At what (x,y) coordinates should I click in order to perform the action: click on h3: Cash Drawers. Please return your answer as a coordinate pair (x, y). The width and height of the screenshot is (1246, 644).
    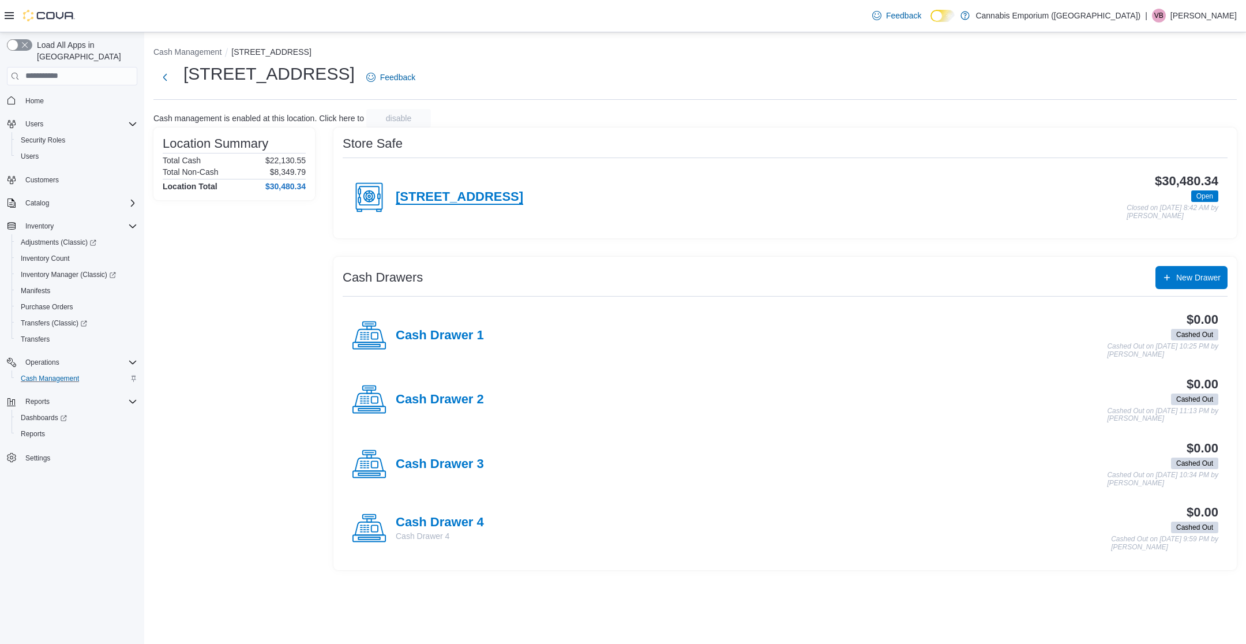
    Looking at the image, I should click on (383, 278).